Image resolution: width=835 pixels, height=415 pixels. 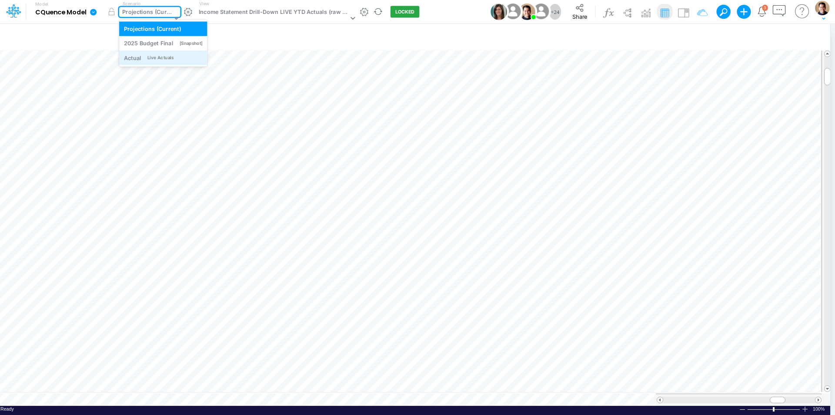 What do you see at coordinates (7, 408) in the screenshot?
I see `span: Ready` at bounding box center [7, 408].